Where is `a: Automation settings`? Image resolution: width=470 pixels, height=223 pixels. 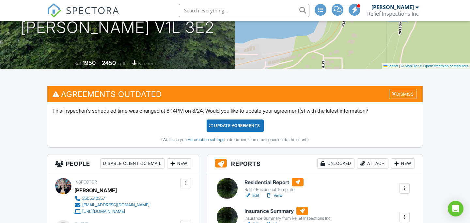
a: Automation settings is located at coordinates (206, 139).